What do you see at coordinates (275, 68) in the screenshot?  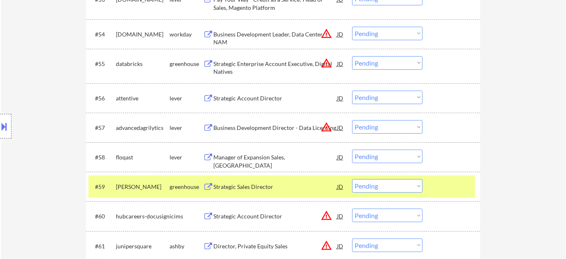 I see `div: Strategic Enterprise Account Executive, Digital Natives` at bounding box center [275, 68].